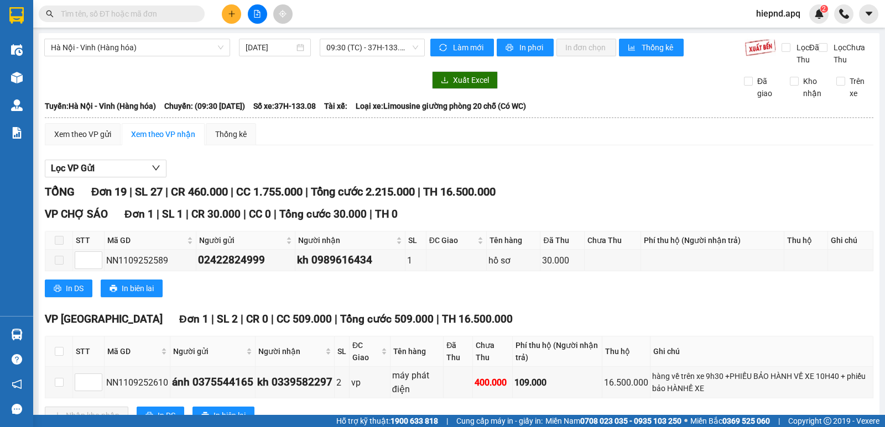 The height and width of the screenshot is (427, 885). What do you see at coordinates (232, 14) in the screenshot?
I see `span: plus` at bounding box center [232, 14].